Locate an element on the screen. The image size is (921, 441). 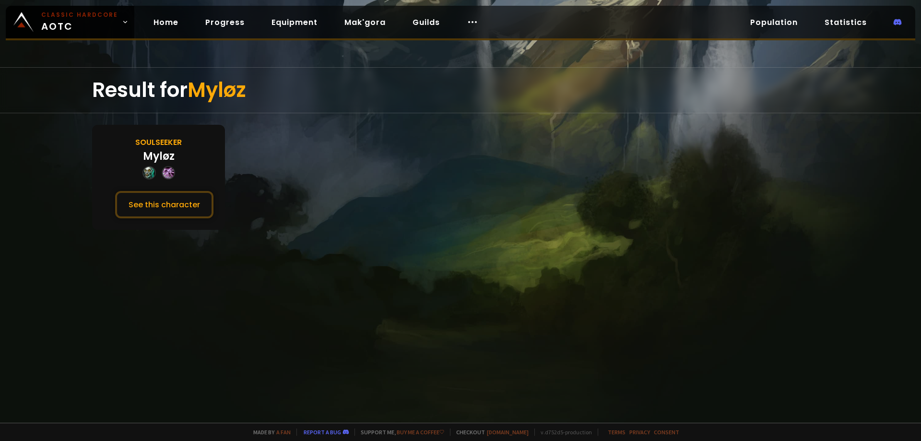
a: Terms is located at coordinates (616, 432).